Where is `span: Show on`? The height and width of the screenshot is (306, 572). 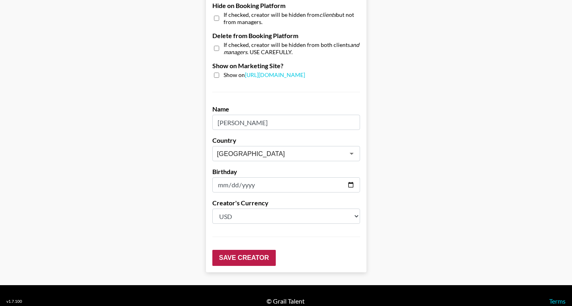 span: Show on is located at coordinates (264, 75).